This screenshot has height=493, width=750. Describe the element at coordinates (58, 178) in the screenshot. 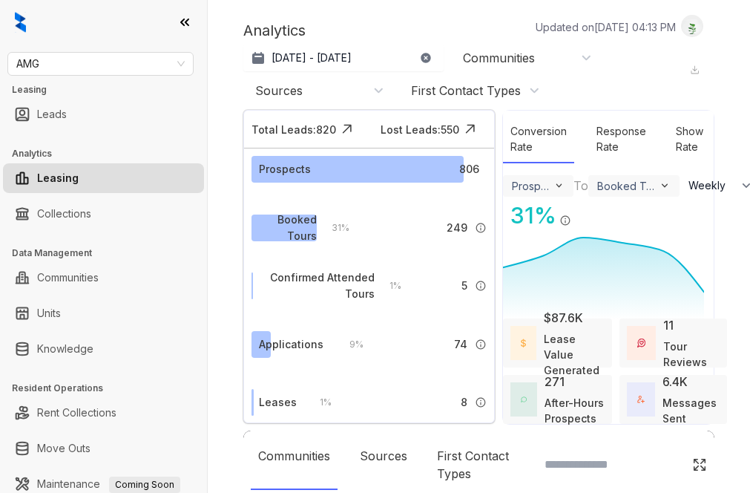

I see `a: Leasing` at that location.